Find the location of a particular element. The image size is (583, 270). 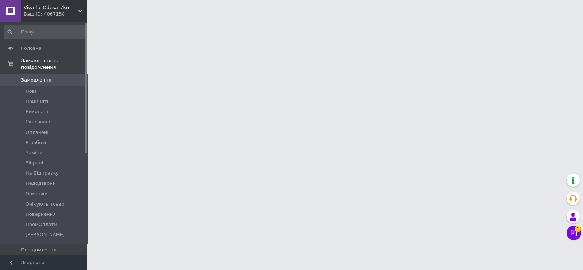

span: Обманки is located at coordinates (36, 194).